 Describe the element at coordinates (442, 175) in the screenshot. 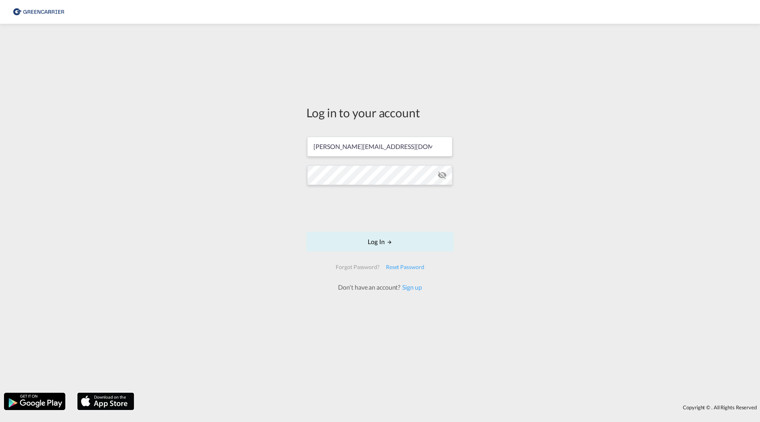

I see `md-icon: icon-eye-off` at that location.